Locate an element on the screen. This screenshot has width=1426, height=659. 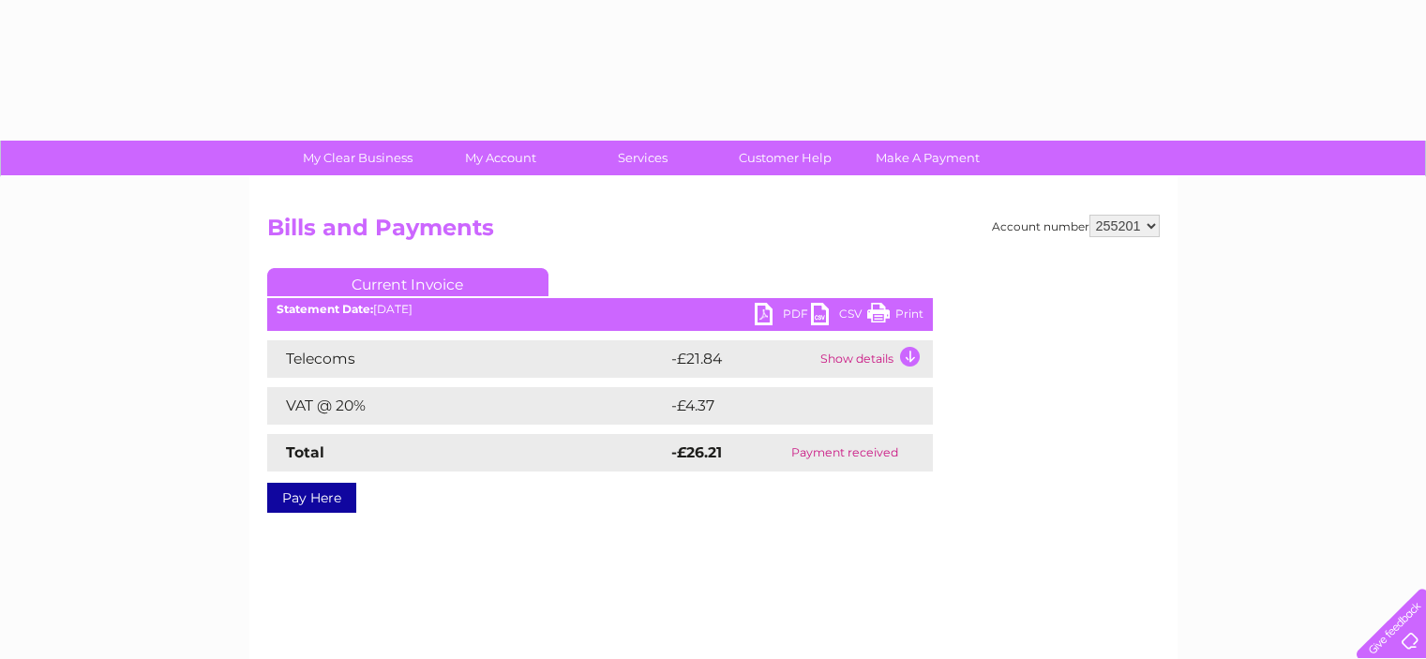
a: Services is located at coordinates (642, 158).